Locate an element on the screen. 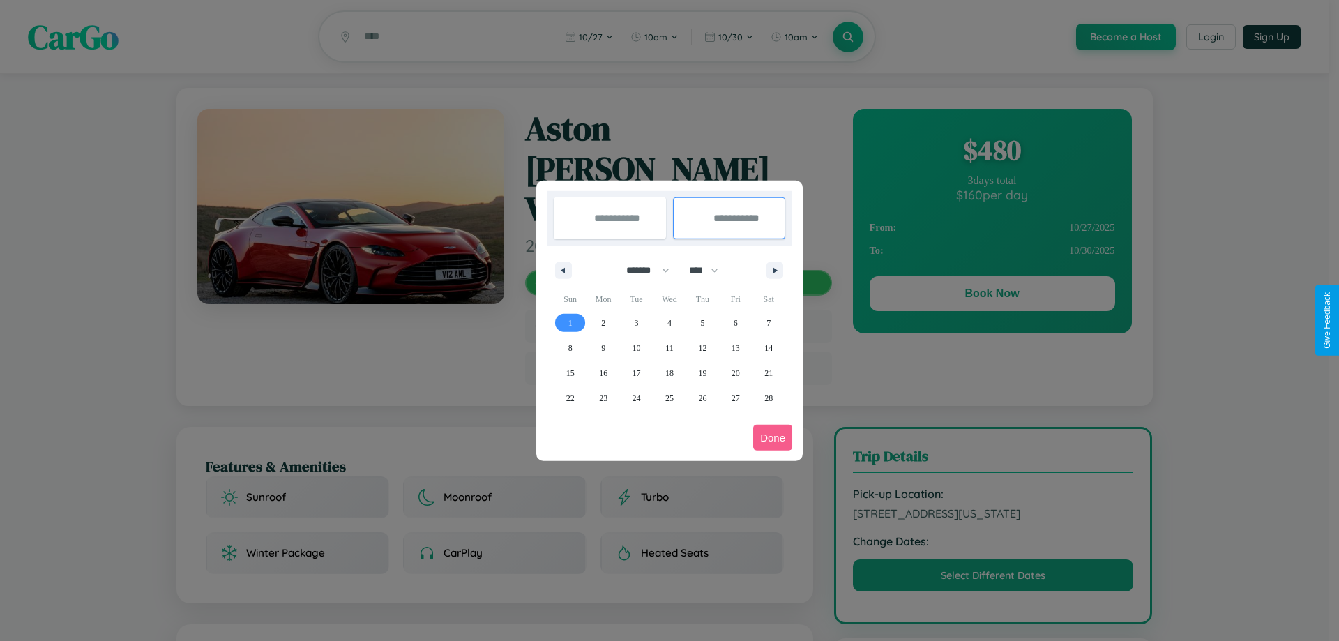 Image resolution: width=1339 pixels, height=641 pixels. span: 5 is located at coordinates (702, 323).